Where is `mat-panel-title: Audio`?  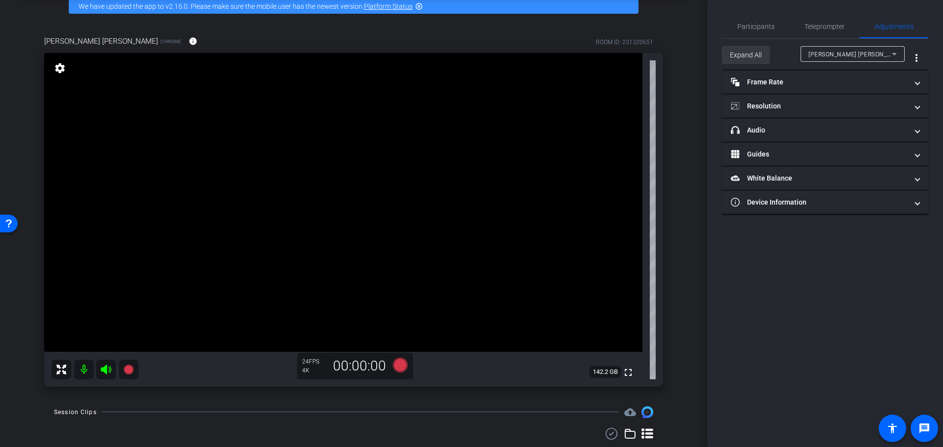
mat-panel-title: Audio is located at coordinates (819, 130).